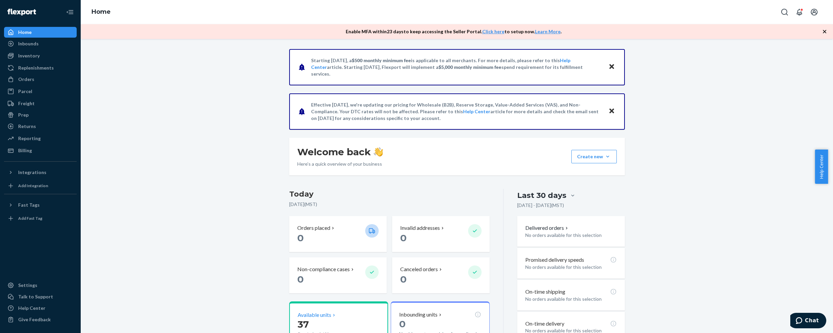 This screenshot has height=333, width=833. What do you see at coordinates (822, 167) in the screenshot?
I see `span: Help Center` at bounding box center [822, 167].